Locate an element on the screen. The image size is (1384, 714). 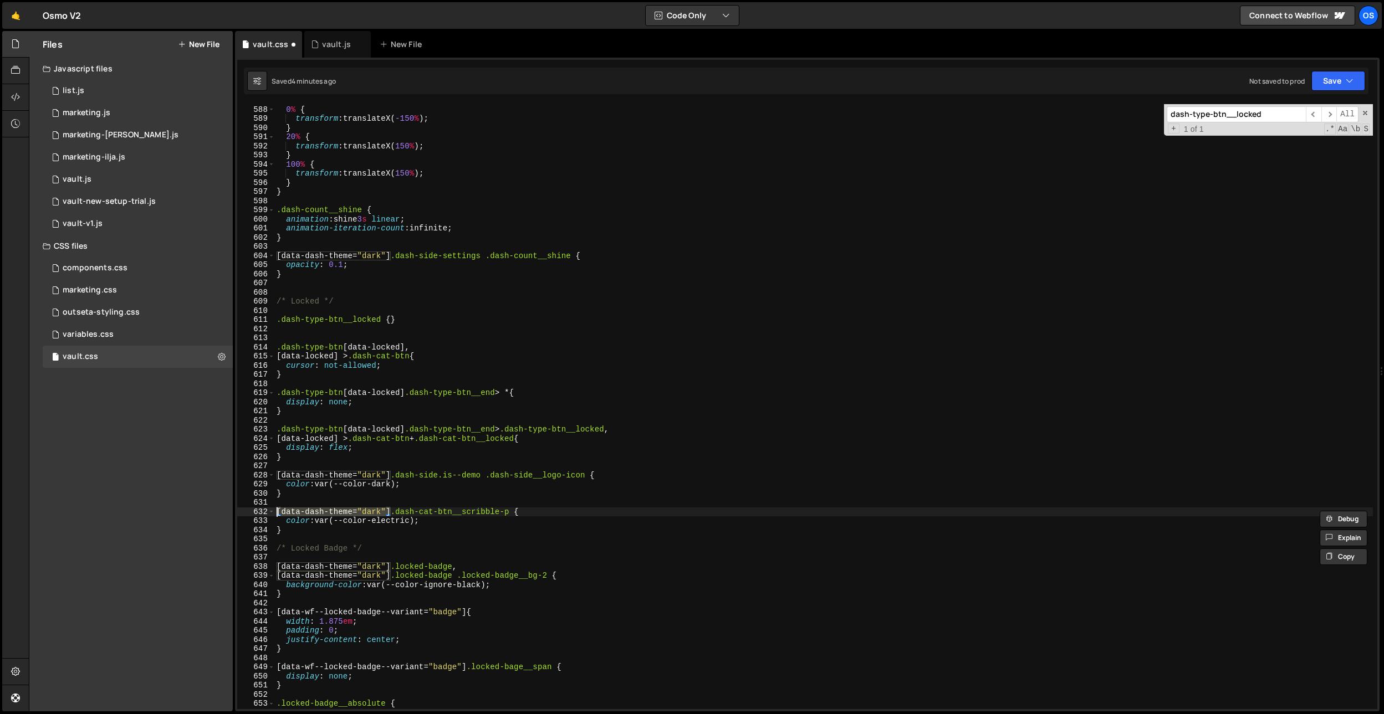
div: vault-new-setup-trial.js is located at coordinates (109, 202).